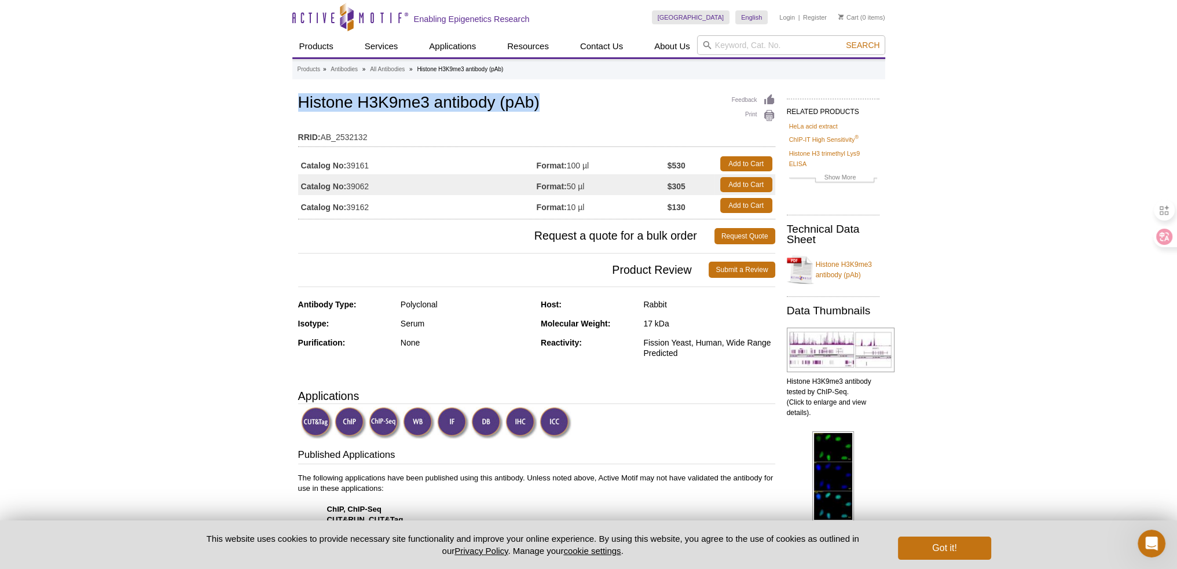  Describe the element at coordinates (676, 166) in the screenshot. I see `strong: $530` at that location.